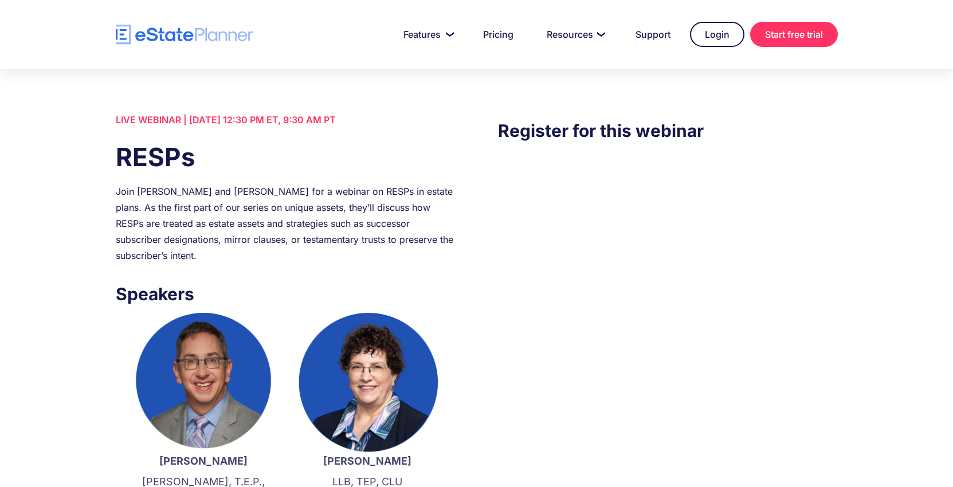  I want to click on a: Support, so click(653, 34).